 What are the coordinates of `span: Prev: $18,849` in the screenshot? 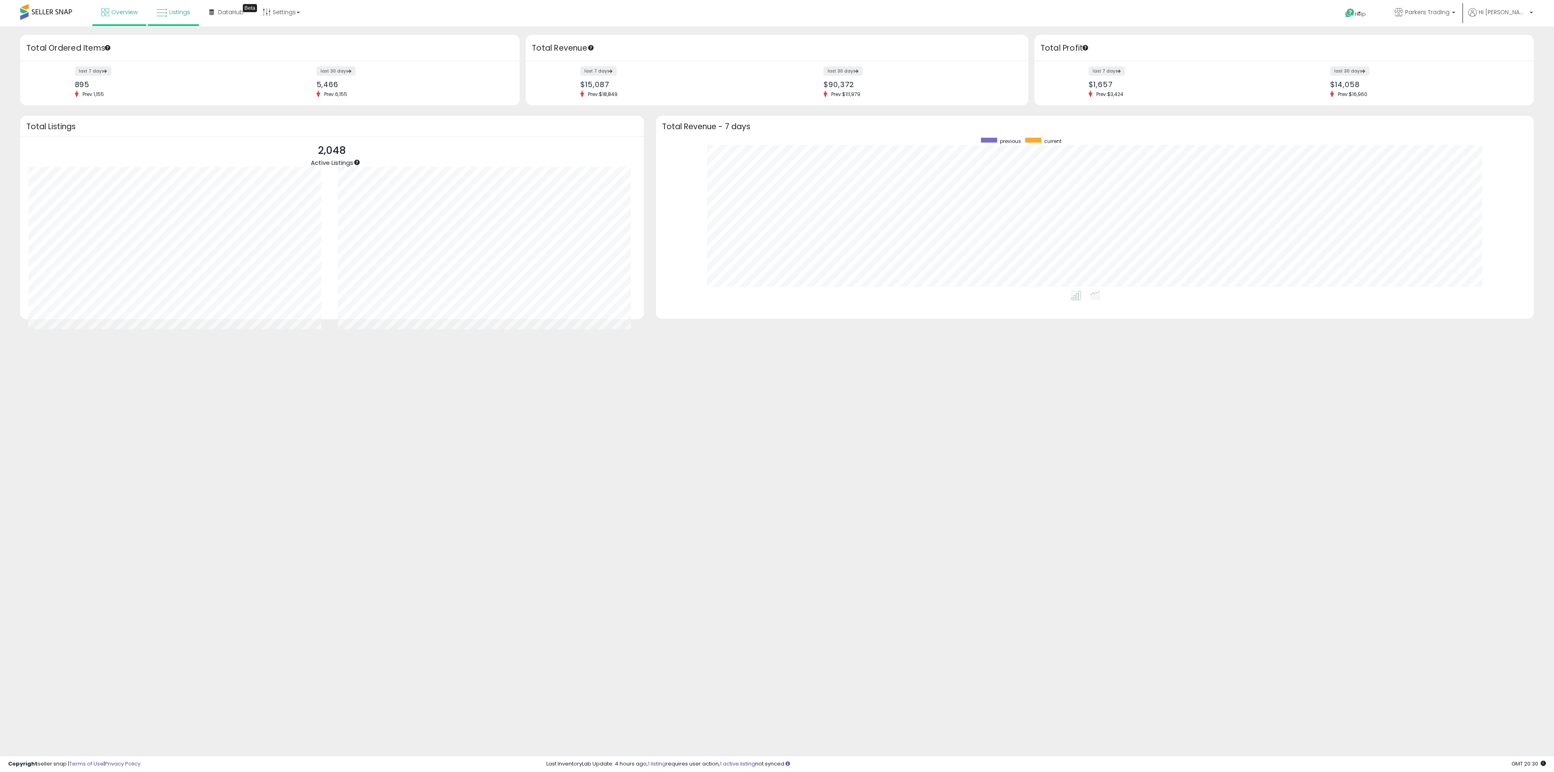 It's located at (603, 94).